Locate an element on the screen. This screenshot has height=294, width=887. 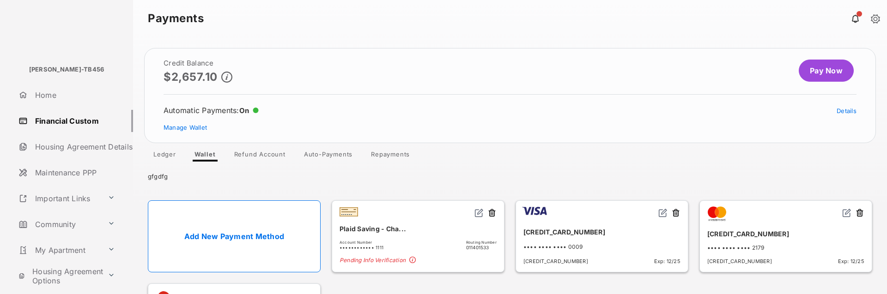
a: Community is located at coordinates (59, 224).